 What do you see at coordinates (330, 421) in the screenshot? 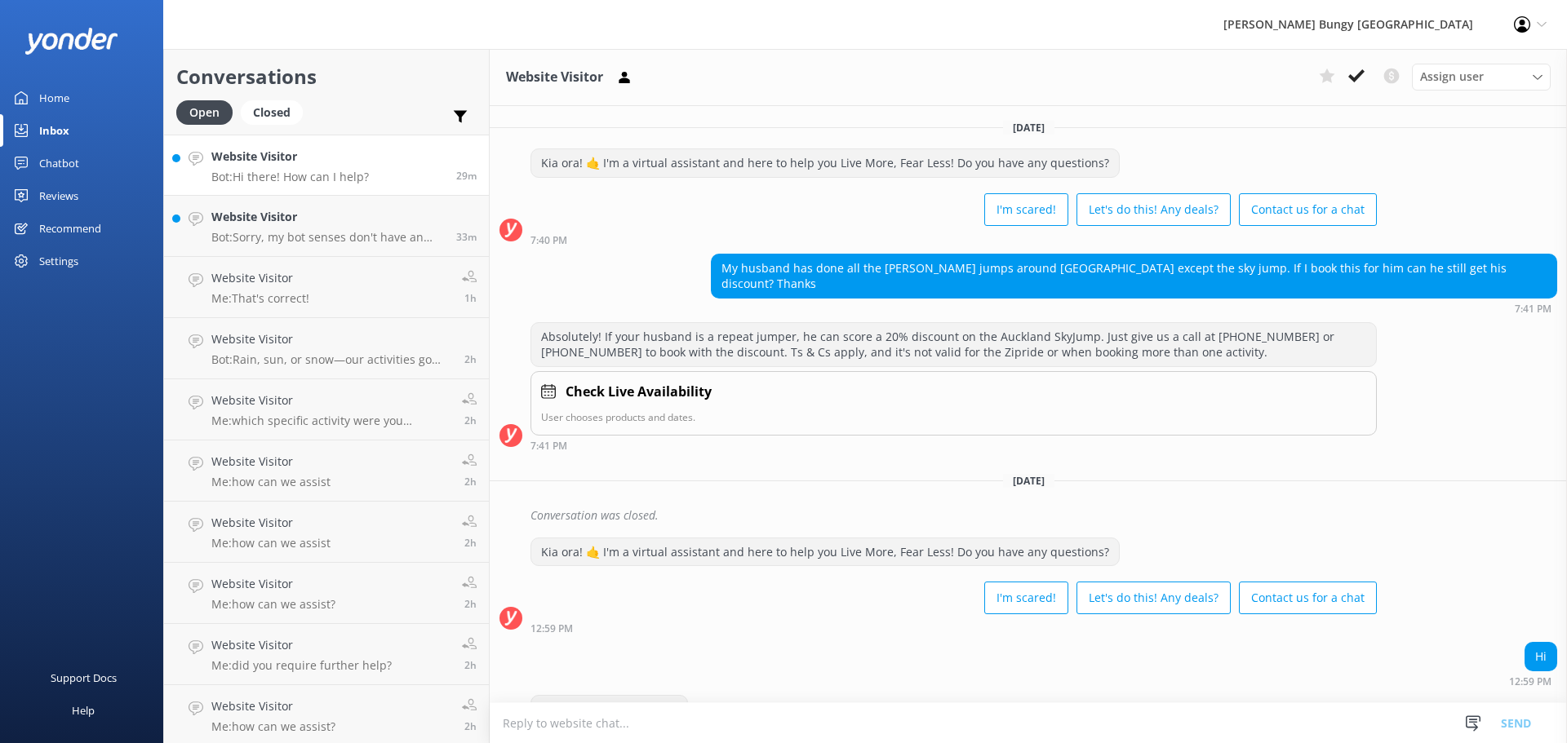
I see `p: Me: which specific activity were you referring to?` at bounding box center [330, 421].